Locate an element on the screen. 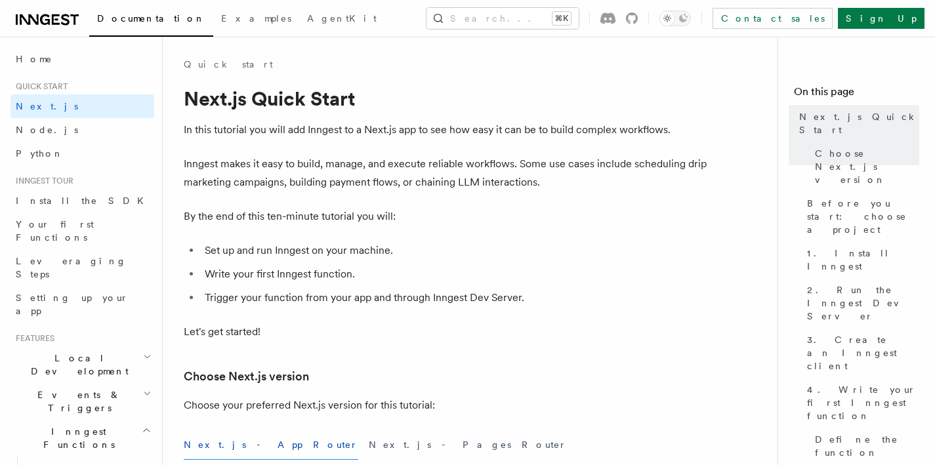 The width and height of the screenshot is (935, 465). a: Home is located at coordinates (82, 59).